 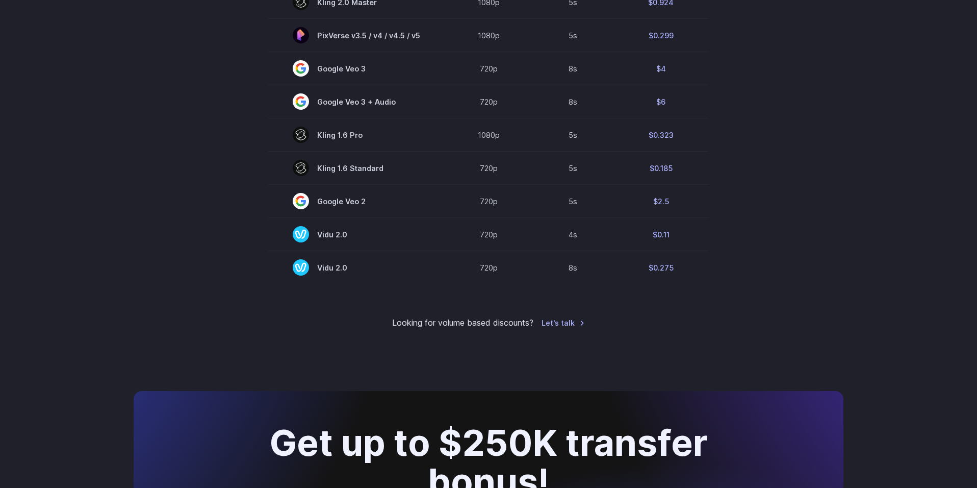 I want to click on span: Kling 1.6 Pro, so click(x=357, y=135).